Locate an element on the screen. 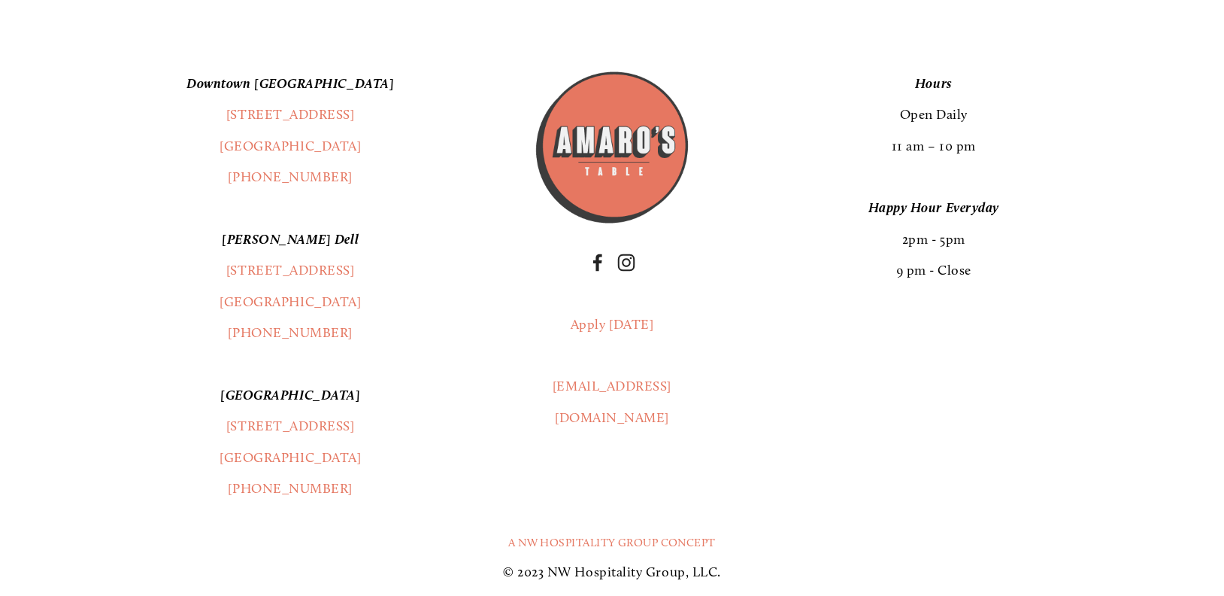 Image resolution: width=1224 pixels, height=596 pixels. a: Facebook is located at coordinates (598, 262).